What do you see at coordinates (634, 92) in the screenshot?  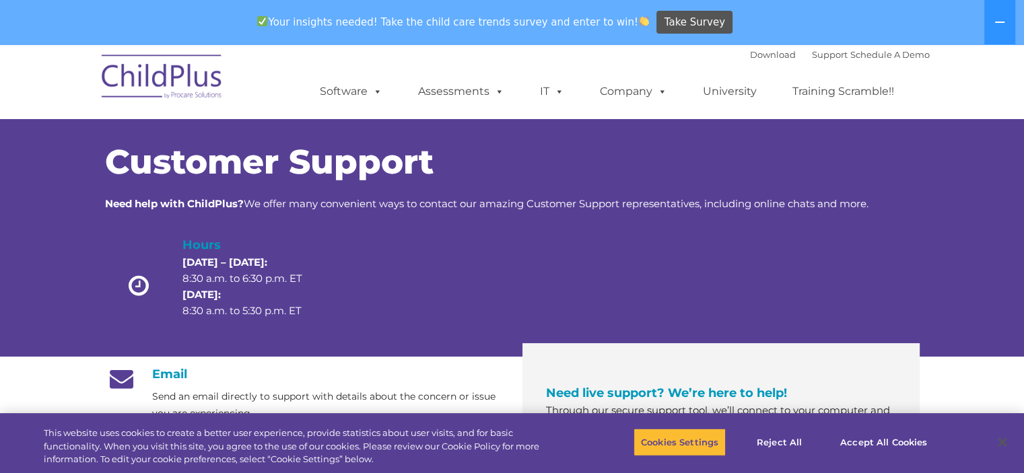 I see `a: Company` at bounding box center [634, 92].